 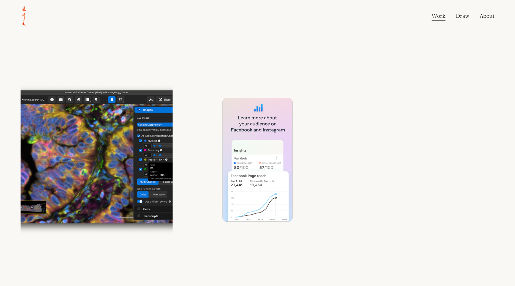 What do you see at coordinates (462, 16) in the screenshot?
I see `a: Draw` at bounding box center [462, 16].